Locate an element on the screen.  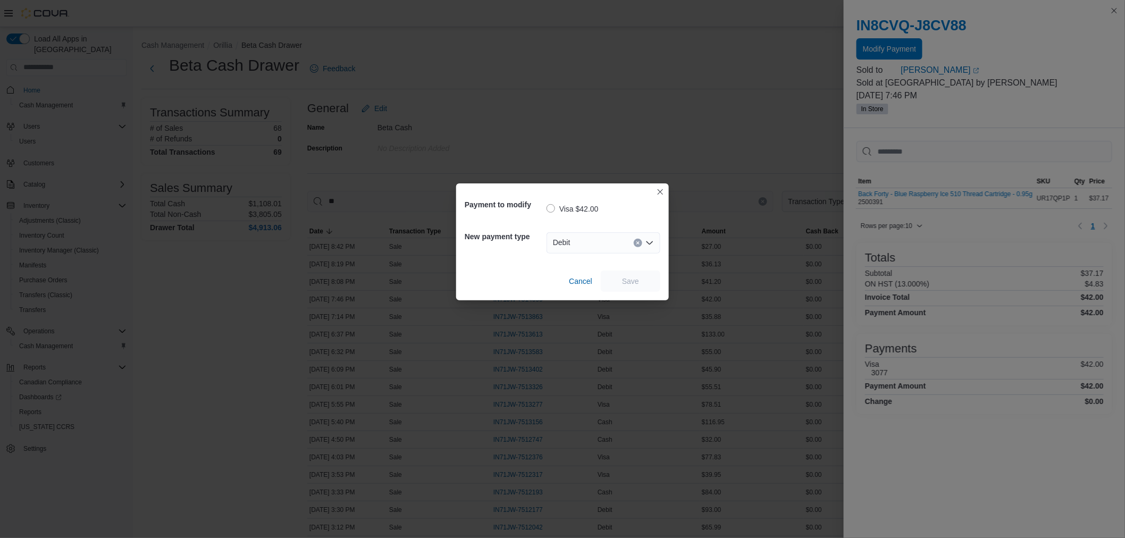
span: Debit is located at coordinates (562, 242).